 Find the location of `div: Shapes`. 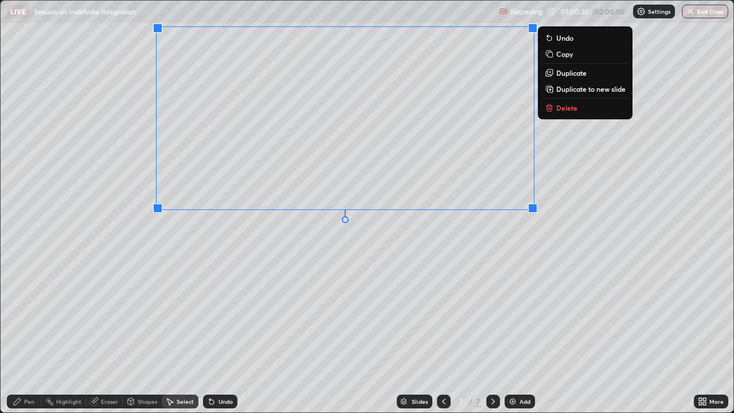

div: Shapes is located at coordinates (147, 402).